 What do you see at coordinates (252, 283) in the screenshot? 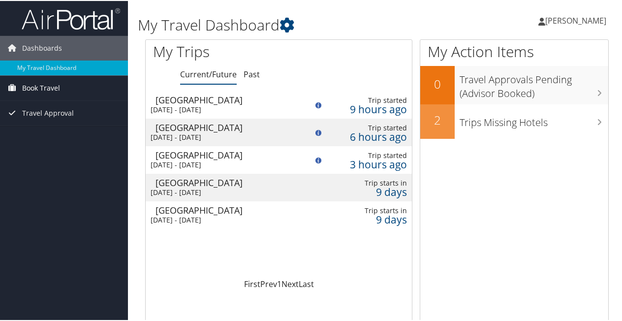
I see `a: First` at bounding box center [252, 283].